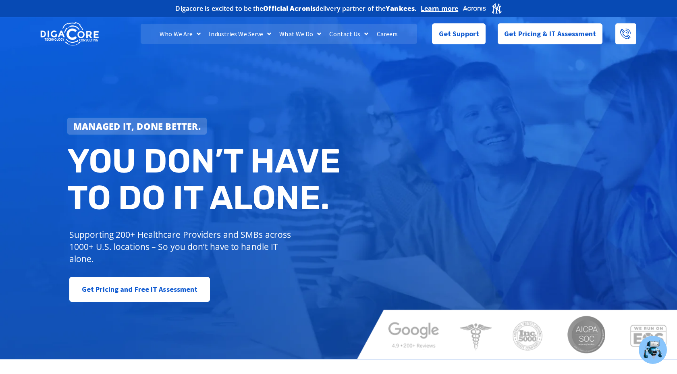 Image resolution: width=677 pixels, height=374 pixels. I want to click on h2: You don’t have to do IT alone., so click(206, 179).